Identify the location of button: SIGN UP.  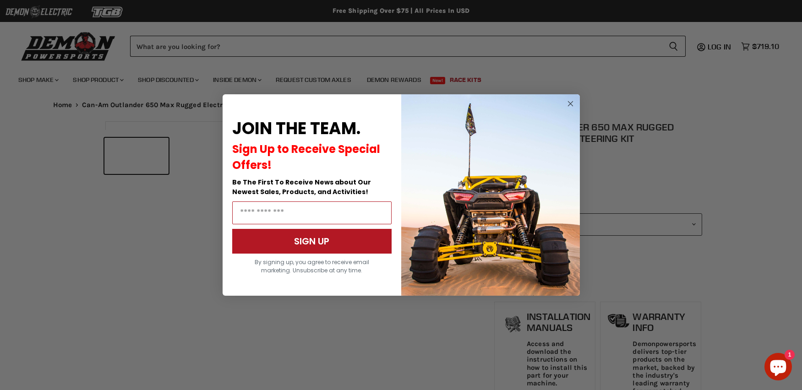
(312, 241).